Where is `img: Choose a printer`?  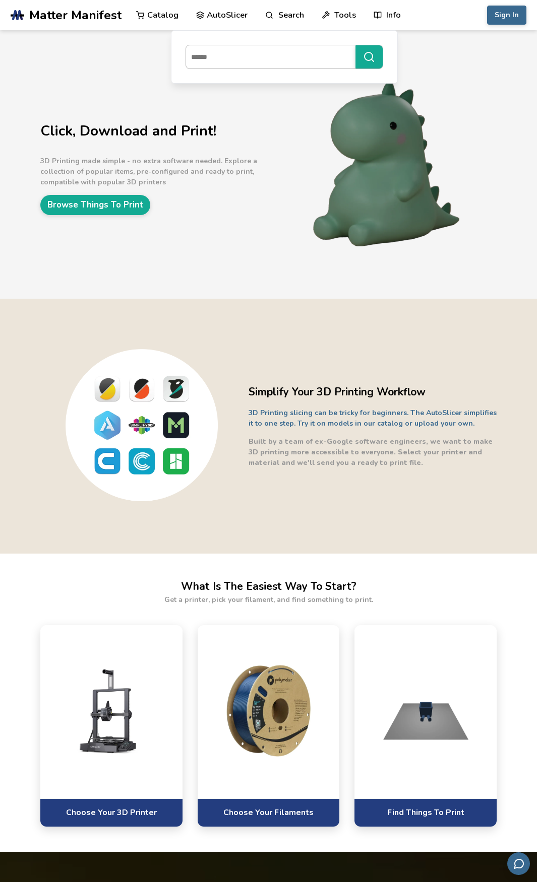
img: Choose a printer is located at coordinates (111, 711).